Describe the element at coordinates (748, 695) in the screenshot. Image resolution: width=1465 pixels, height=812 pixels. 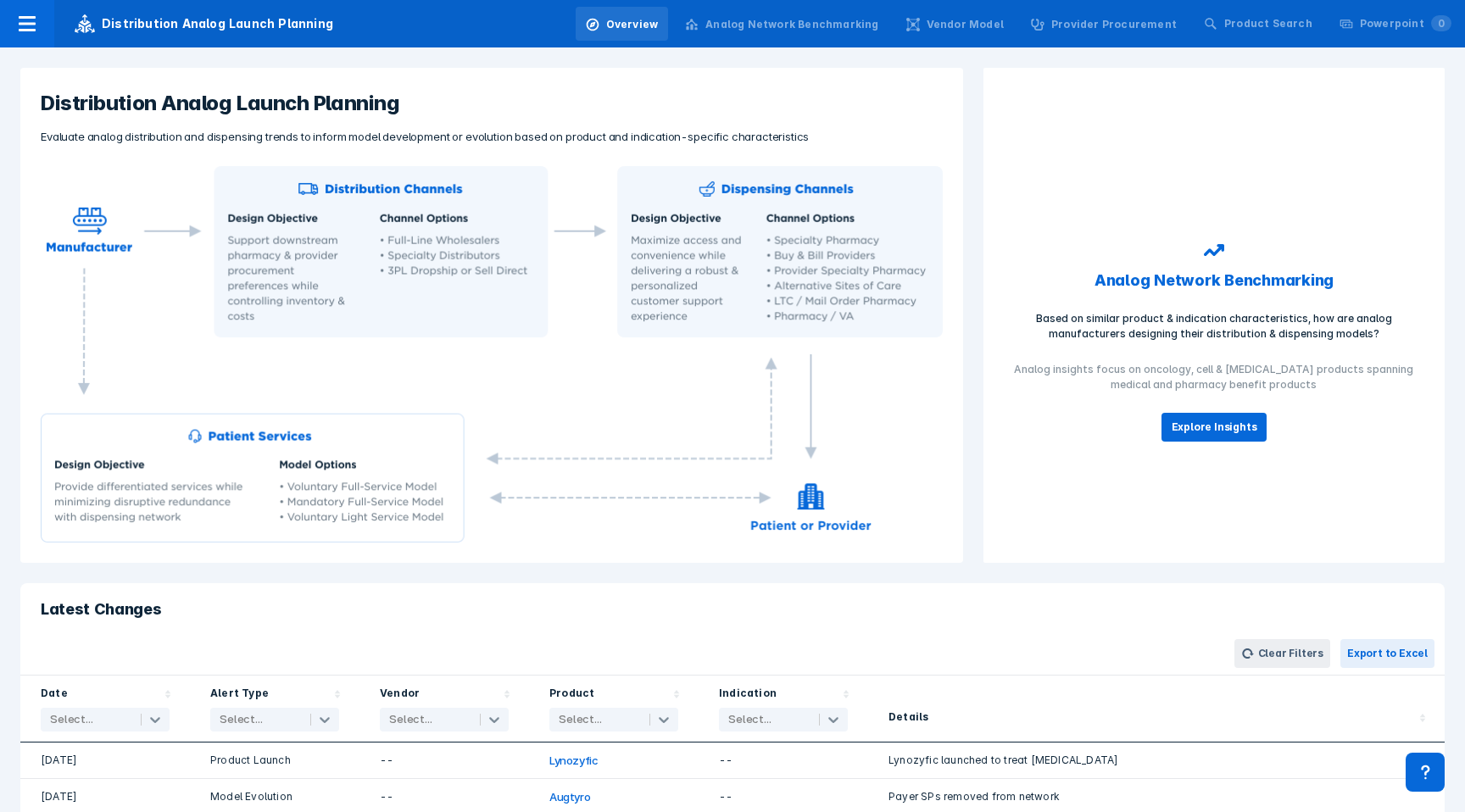
I see `div: Indication` at that location.